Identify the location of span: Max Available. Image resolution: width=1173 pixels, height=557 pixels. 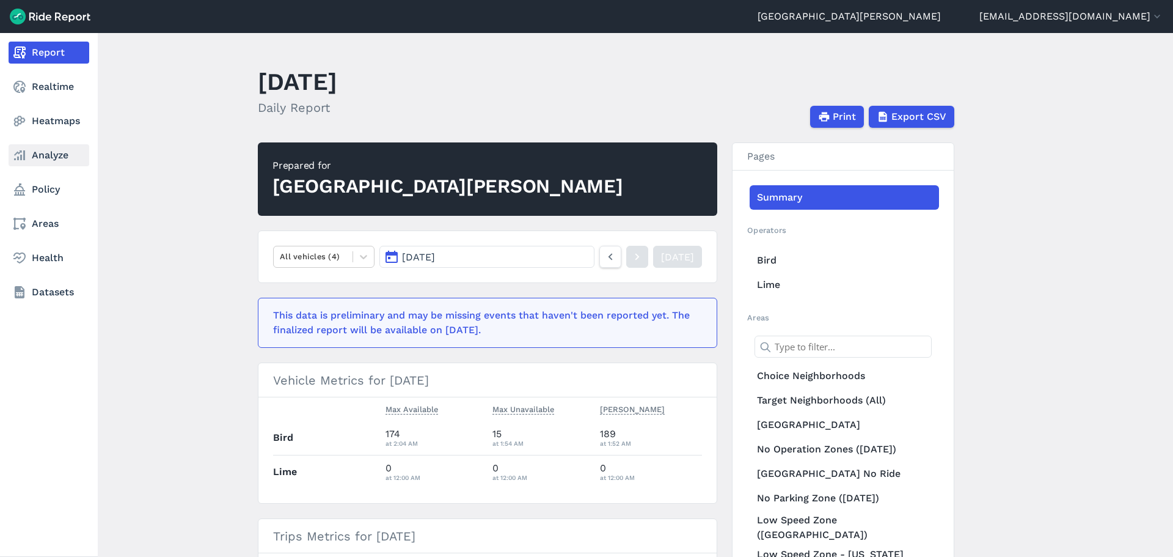
(412, 408).